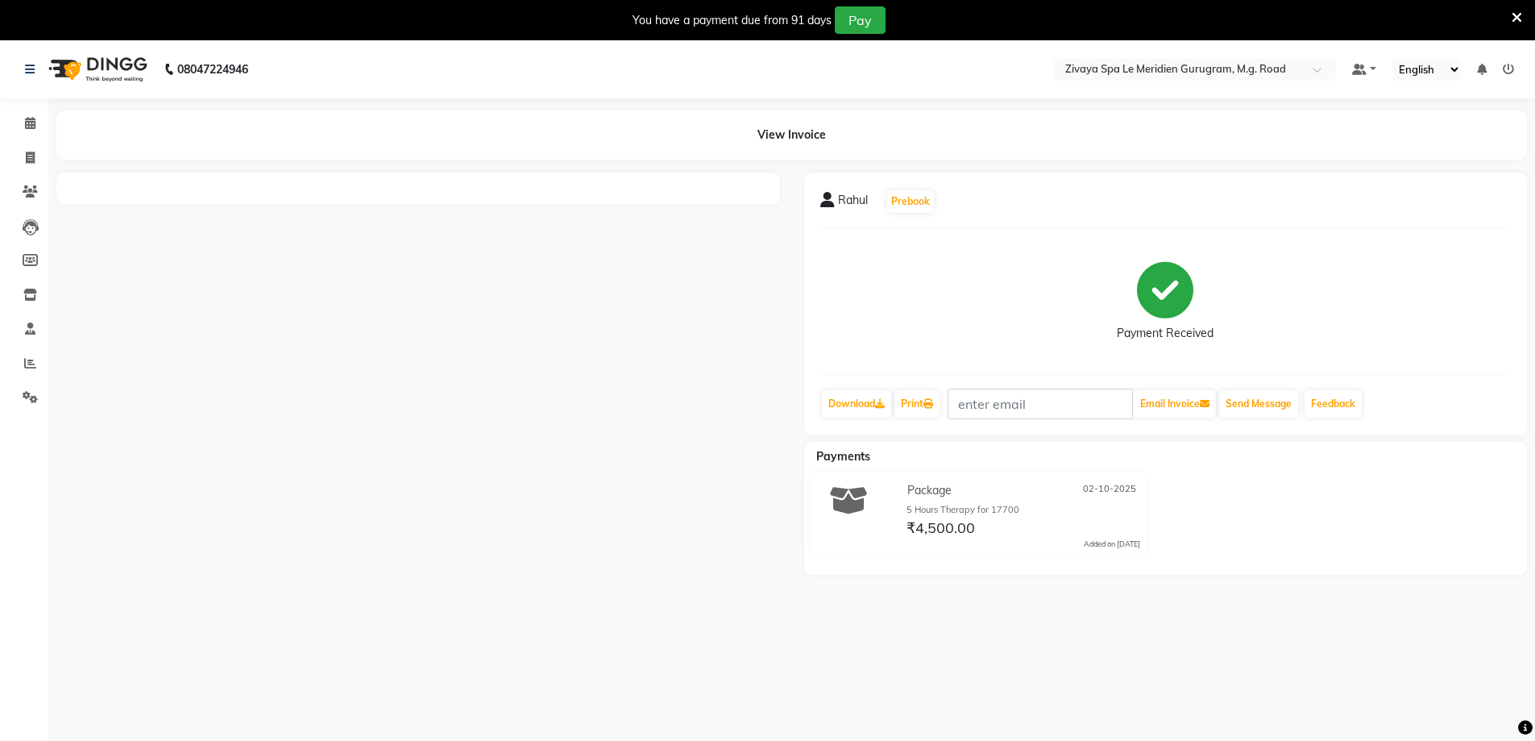  Describe the element at coordinates (929, 490) in the screenshot. I see `span: Package` at that location.